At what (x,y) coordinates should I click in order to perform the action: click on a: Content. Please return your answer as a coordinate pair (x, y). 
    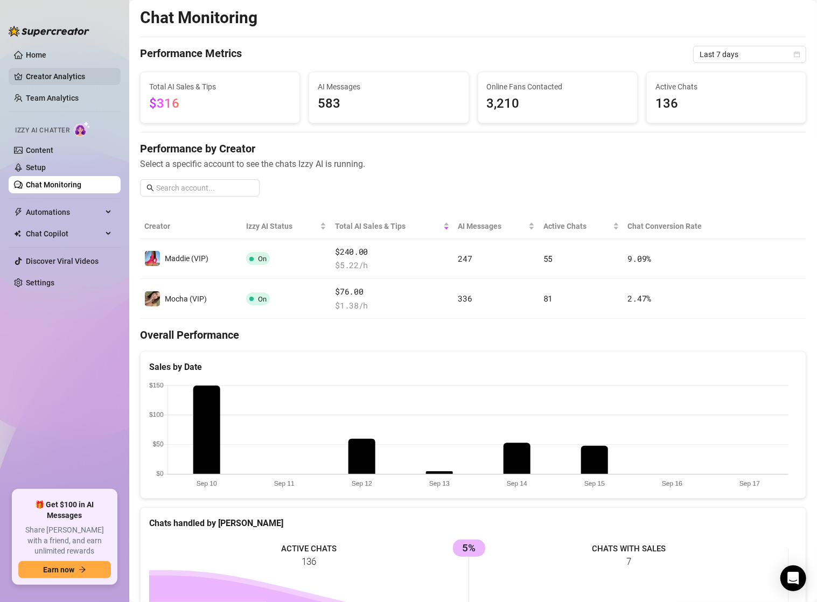
    Looking at the image, I should click on (39, 150).